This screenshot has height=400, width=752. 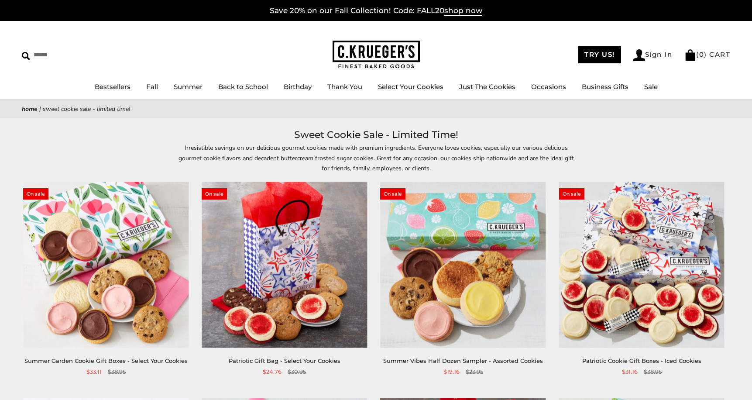 What do you see at coordinates (630, 371) in the screenshot?
I see `span: $31.16` at bounding box center [630, 371].